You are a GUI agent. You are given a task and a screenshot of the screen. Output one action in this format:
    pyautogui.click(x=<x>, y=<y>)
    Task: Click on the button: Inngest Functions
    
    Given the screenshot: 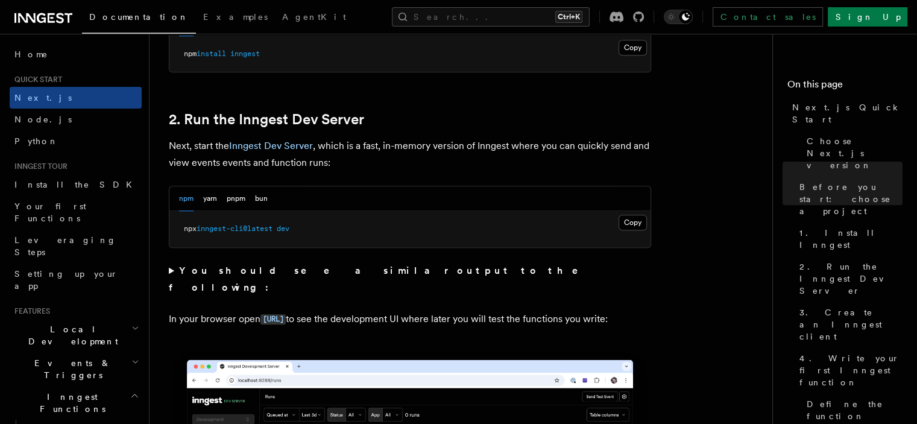 What is the action you would take?
    pyautogui.click(x=75, y=403)
    